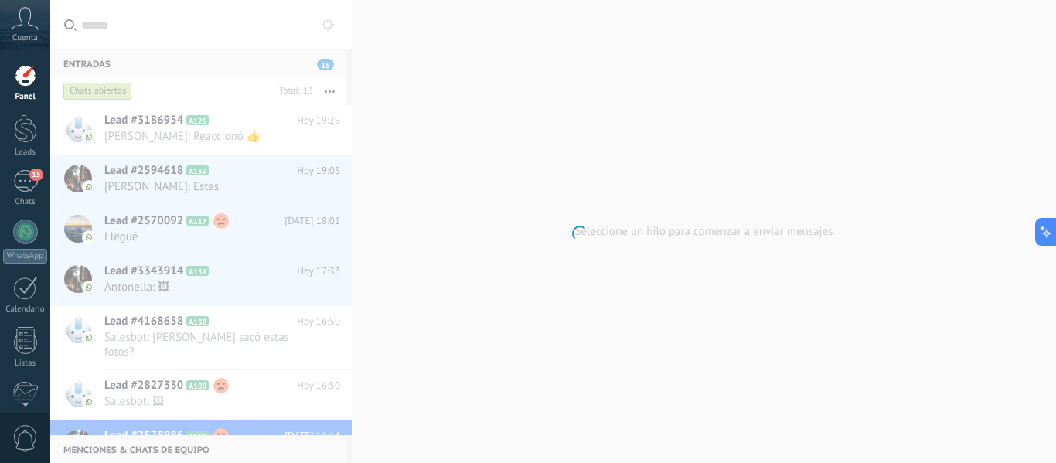  I want to click on div: WhatsApp, so click(25, 256).